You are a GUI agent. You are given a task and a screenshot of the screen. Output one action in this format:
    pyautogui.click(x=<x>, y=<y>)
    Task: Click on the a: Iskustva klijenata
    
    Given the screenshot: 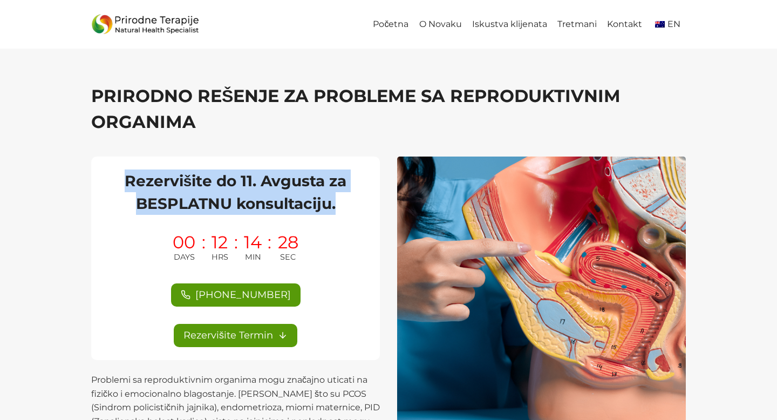 What is the action you would take?
    pyautogui.click(x=509, y=24)
    